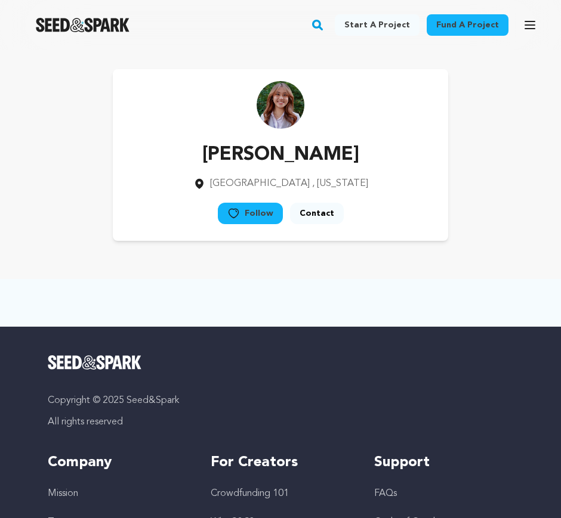 The height and width of the screenshot is (518, 561). I want to click on a: Mission, so click(63, 494).